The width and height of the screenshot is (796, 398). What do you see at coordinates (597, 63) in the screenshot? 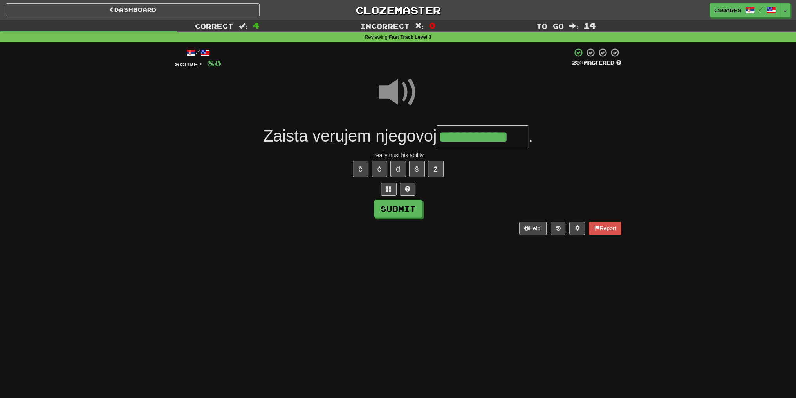
I see `div: Mastered` at bounding box center [597, 63].